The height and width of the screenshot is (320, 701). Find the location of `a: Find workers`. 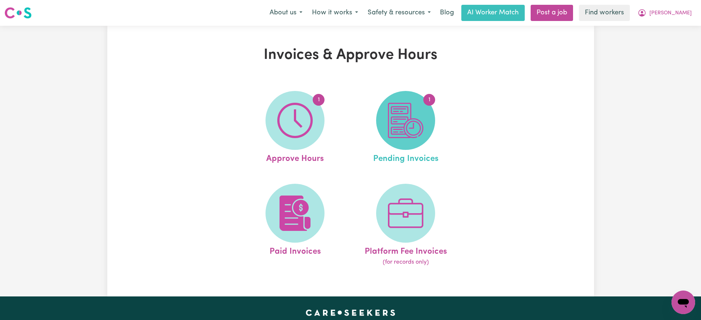

a: Find workers is located at coordinates (604, 13).